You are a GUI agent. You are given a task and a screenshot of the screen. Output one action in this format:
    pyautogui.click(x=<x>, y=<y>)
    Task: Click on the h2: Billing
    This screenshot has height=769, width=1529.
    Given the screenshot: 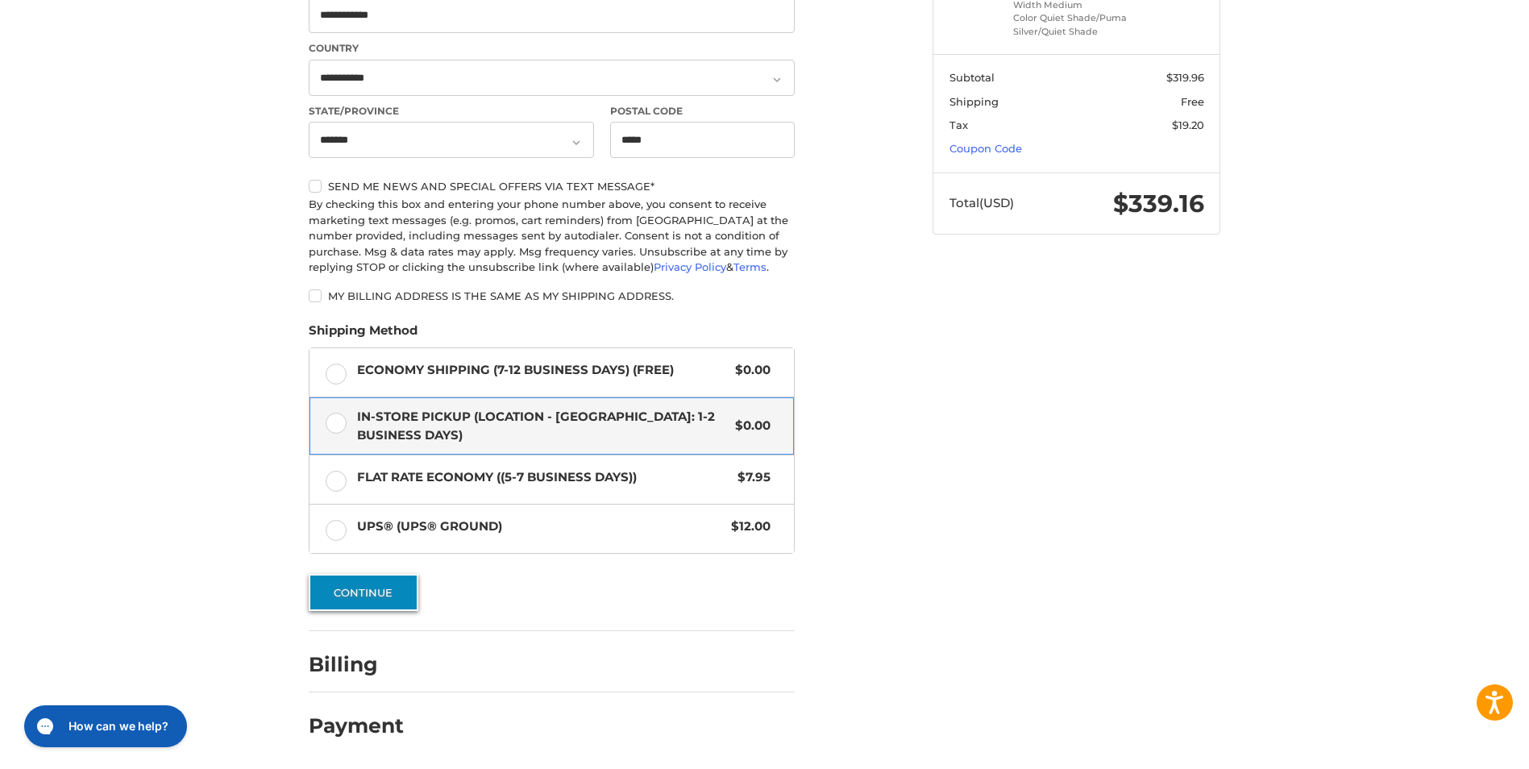 What is the action you would take?
    pyautogui.click(x=355, y=664)
    